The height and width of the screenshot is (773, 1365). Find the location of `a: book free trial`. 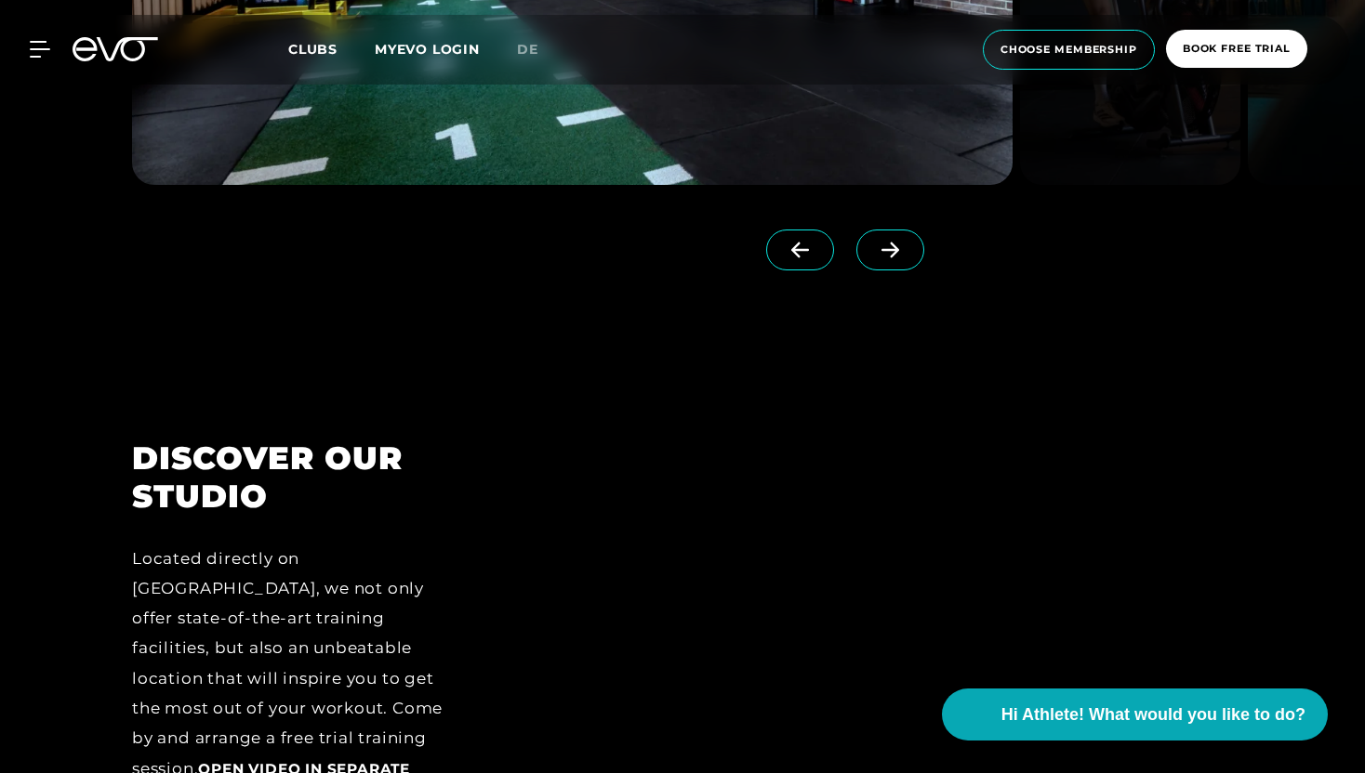

a: book free trial is located at coordinates (1236, 49).